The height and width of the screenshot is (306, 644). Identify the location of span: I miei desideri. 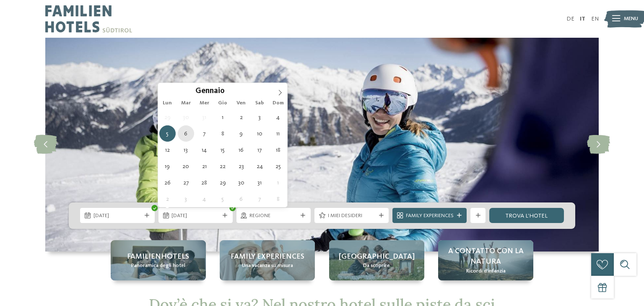
(352, 216).